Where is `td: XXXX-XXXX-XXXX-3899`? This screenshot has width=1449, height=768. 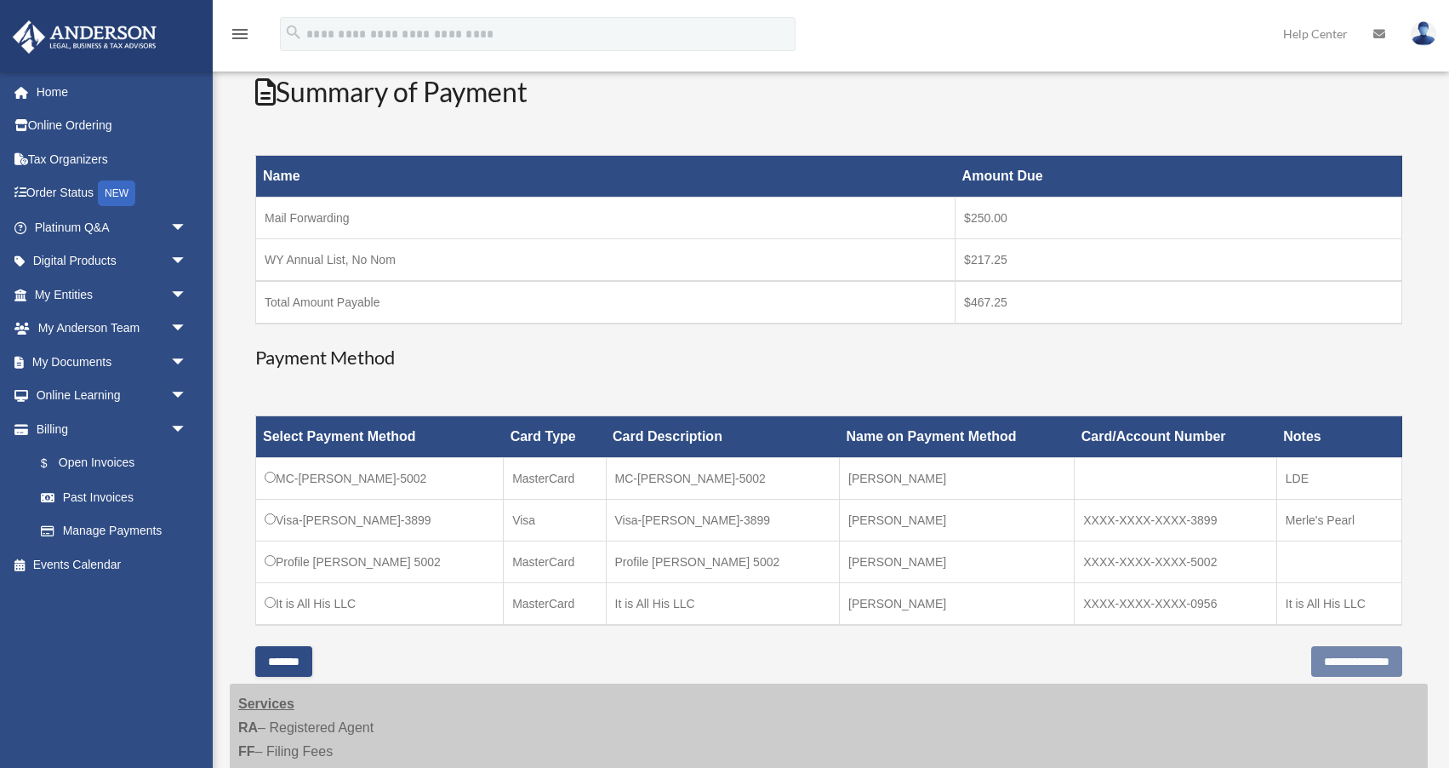
td: XXXX-XXXX-XXXX-3899 is located at coordinates (1176, 520).